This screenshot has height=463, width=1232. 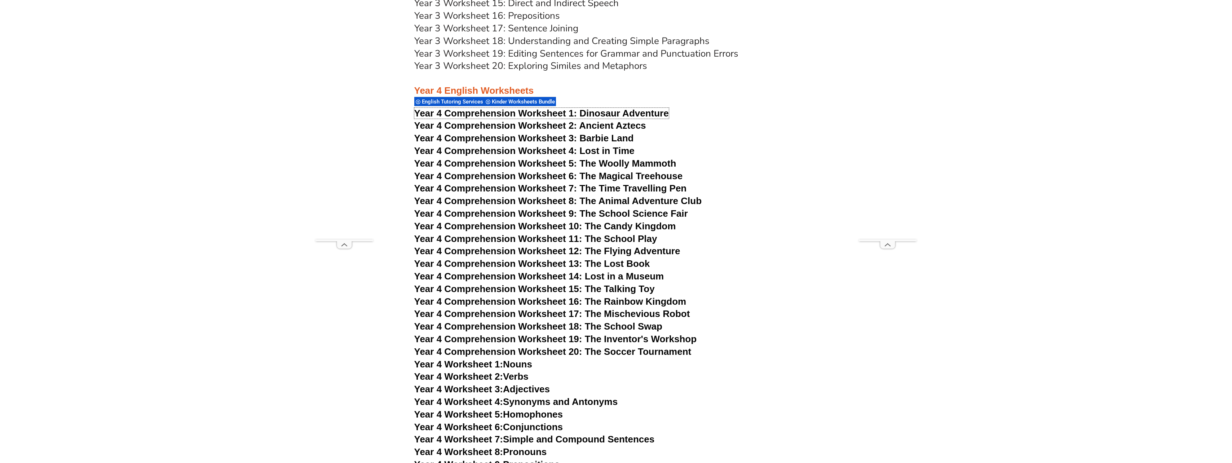 What do you see at coordinates (556, 339) in the screenshot?
I see `a: Year 4 Comprehension Worksheet 19: The Inventor's Workshop` at bounding box center [556, 339].